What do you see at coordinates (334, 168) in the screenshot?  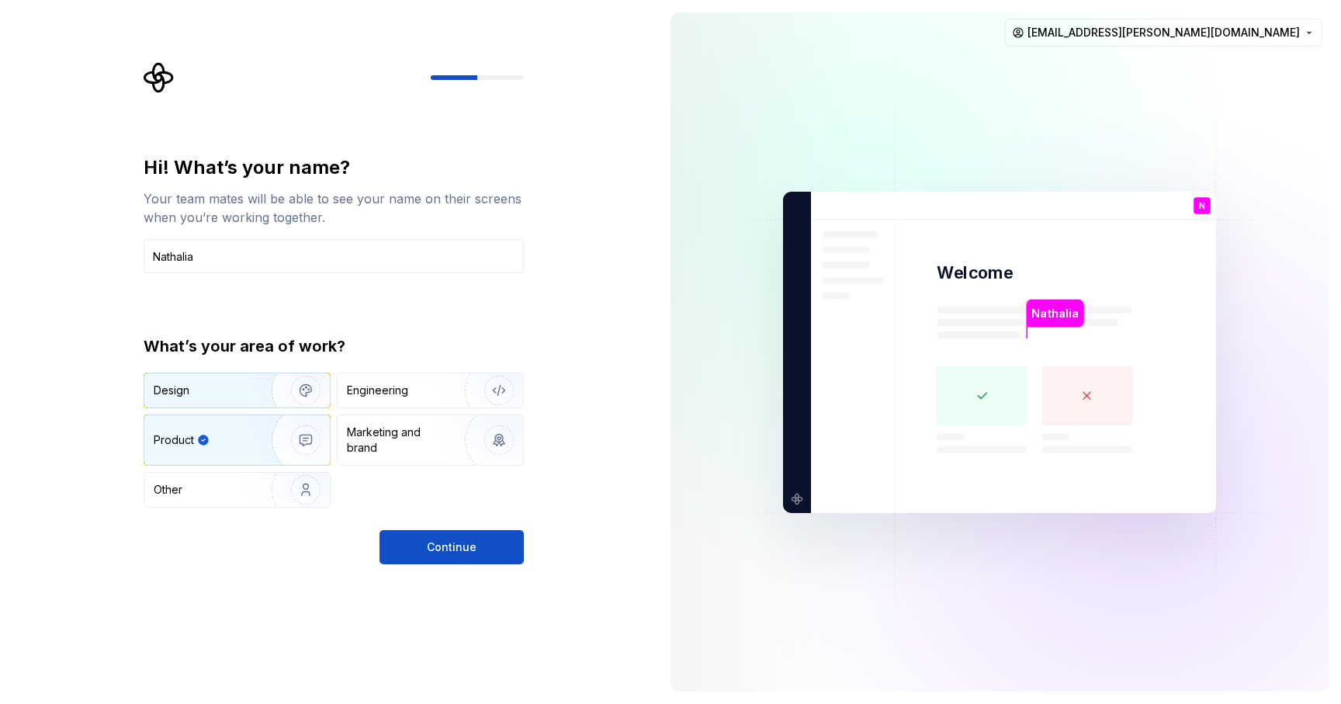 I see `div: Hi! What’s your name?` at bounding box center [334, 168].